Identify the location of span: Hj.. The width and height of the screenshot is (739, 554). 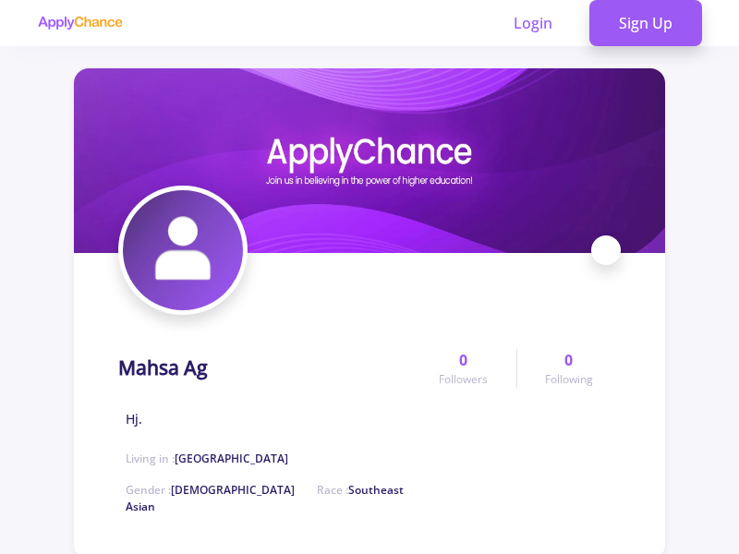
(134, 418).